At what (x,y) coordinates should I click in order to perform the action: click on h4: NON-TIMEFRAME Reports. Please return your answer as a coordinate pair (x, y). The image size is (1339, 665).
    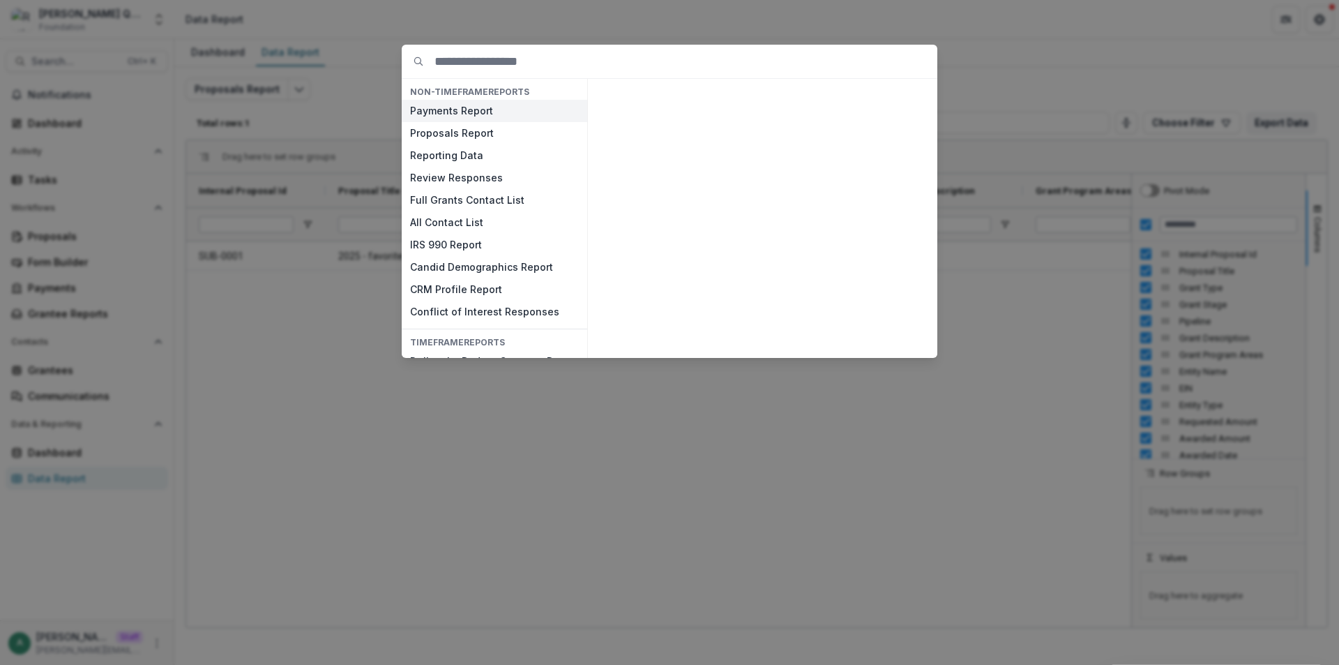
    Looking at the image, I should click on (494, 92).